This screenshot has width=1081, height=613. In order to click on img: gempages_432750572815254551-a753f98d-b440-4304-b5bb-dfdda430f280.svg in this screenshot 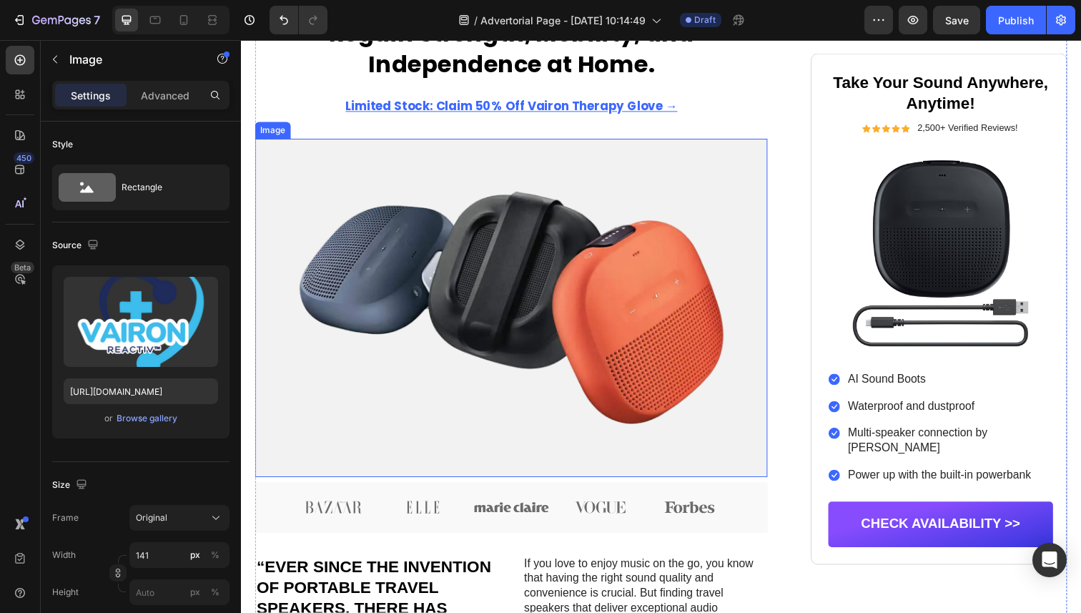, I will do `click(94, 478)`.